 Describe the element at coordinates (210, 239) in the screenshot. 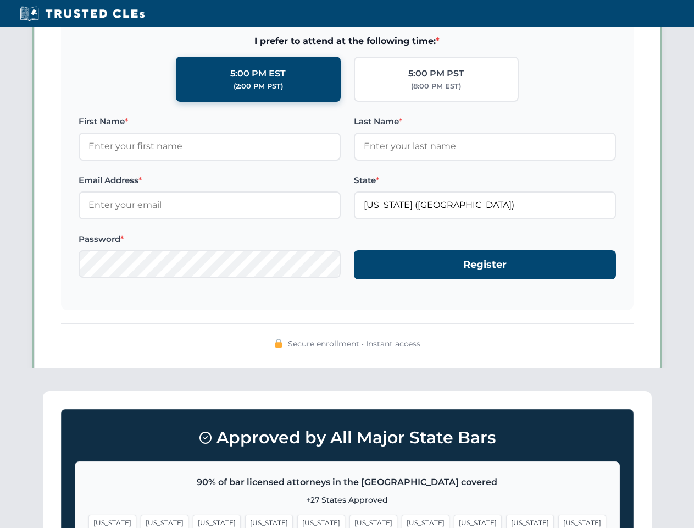

I see `label: Password` at that location.